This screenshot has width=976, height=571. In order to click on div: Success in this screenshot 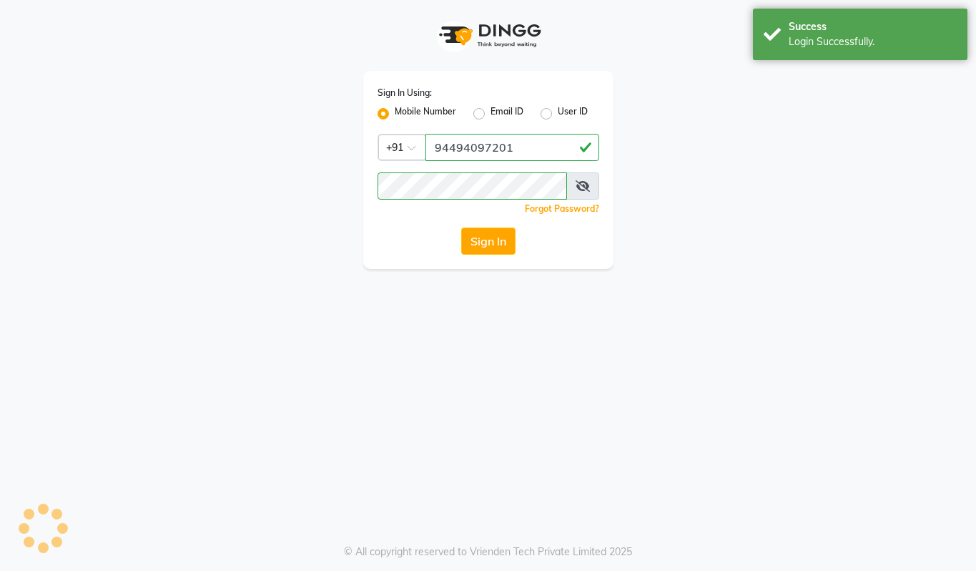, I will do `click(873, 26)`.